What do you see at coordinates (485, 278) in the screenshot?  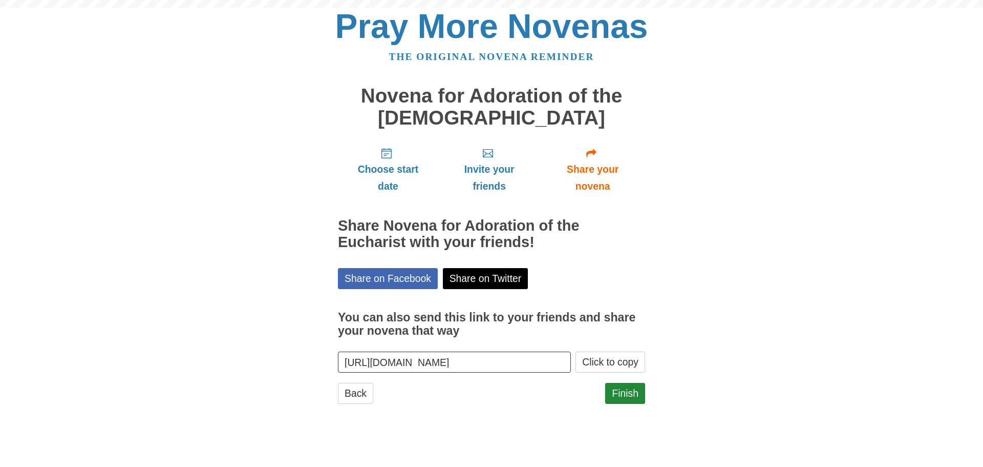 I see `a: Share on Twitter` at bounding box center [485, 278].